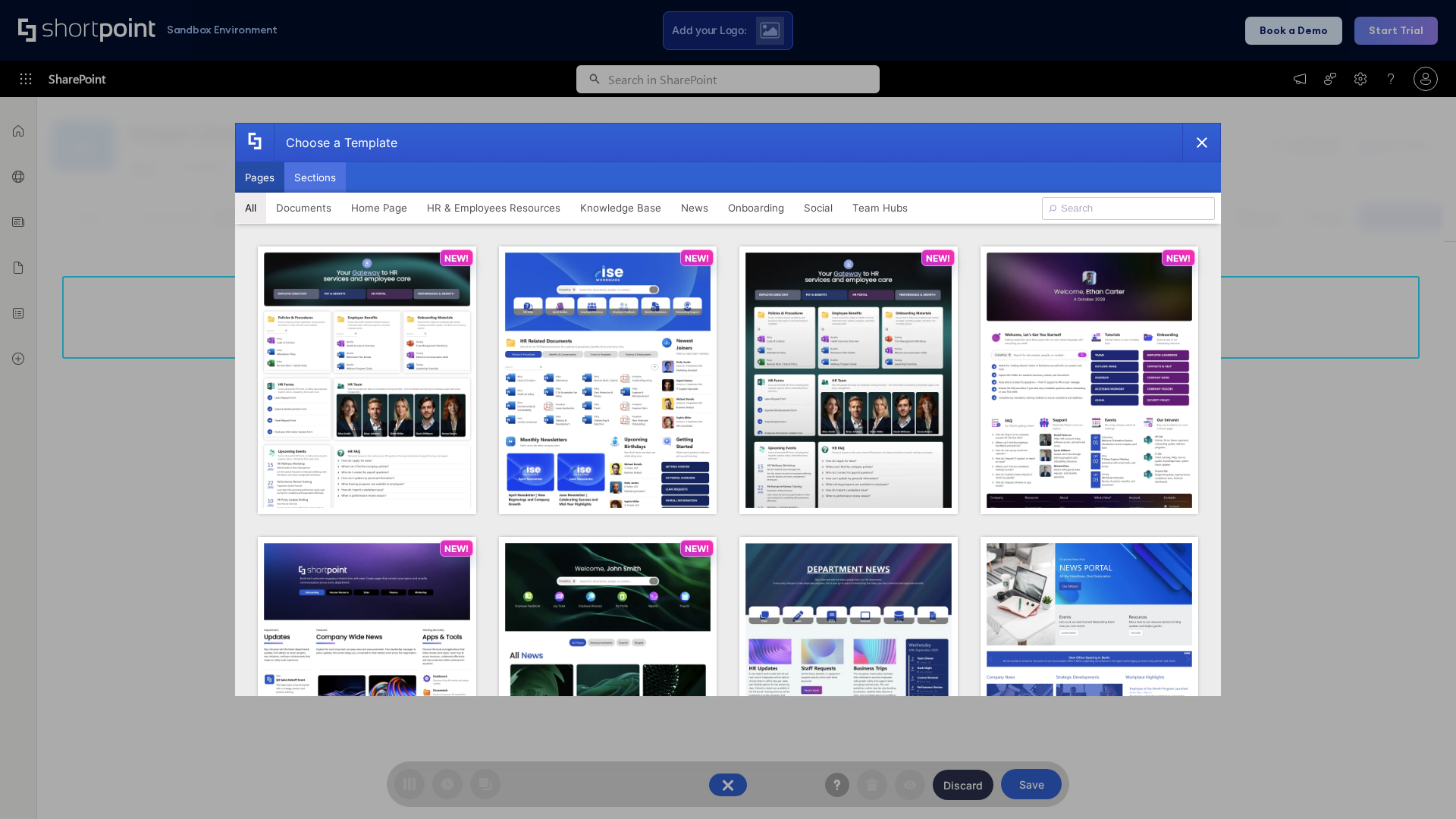 The image size is (1456, 819). I want to click on div: Chat Widget, so click(1320, 731).